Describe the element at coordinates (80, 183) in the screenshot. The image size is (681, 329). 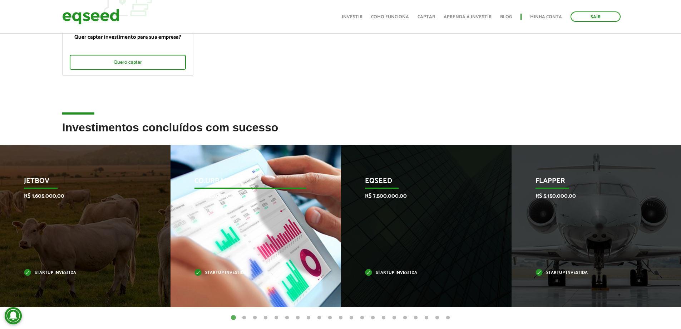
I see `p: JetBov` at that location.